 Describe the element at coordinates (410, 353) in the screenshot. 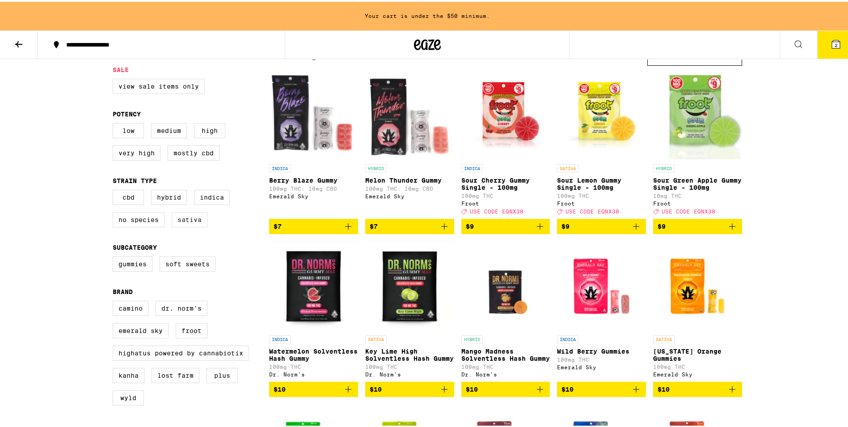

I see `p: Key Lime High Solventless Hash Gummy` at that location.